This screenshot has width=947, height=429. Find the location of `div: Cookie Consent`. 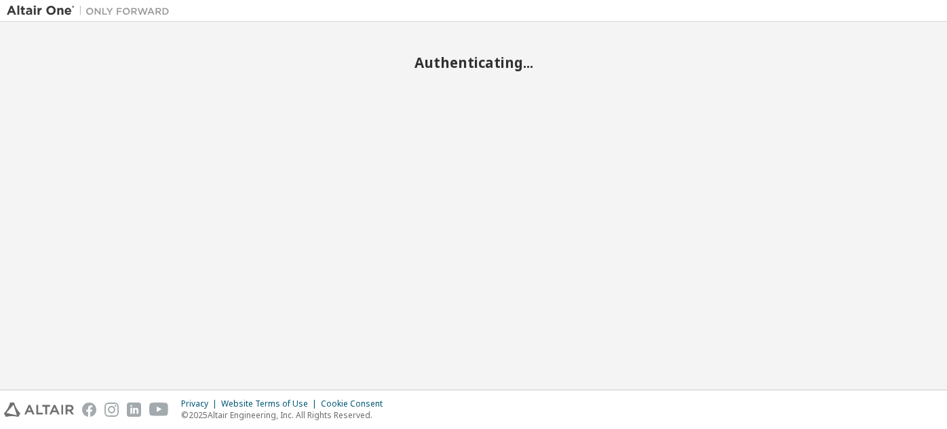

div: Cookie Consent is located at coordinates (356, 404).